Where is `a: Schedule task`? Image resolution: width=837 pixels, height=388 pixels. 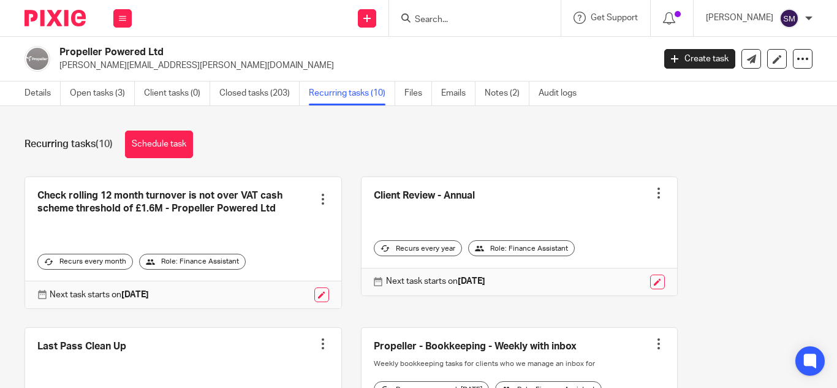 a: Schedule task is located at coordinates (159, 144).